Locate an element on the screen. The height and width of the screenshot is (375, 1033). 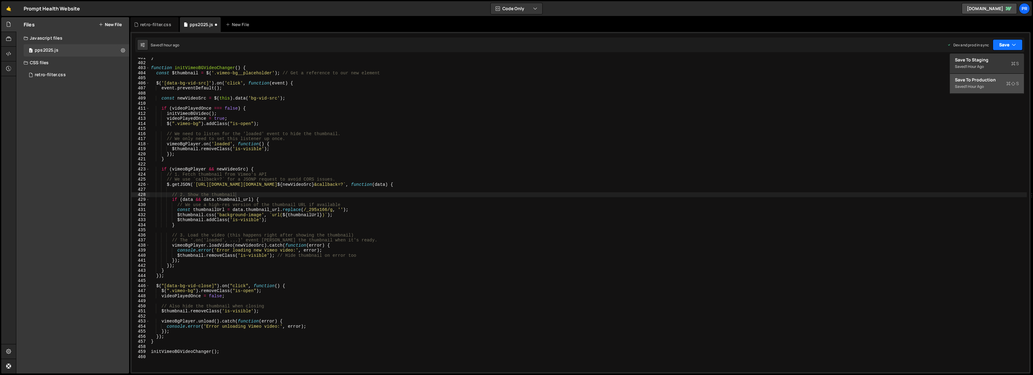
div: 425 is located at coordinates (141, 180).